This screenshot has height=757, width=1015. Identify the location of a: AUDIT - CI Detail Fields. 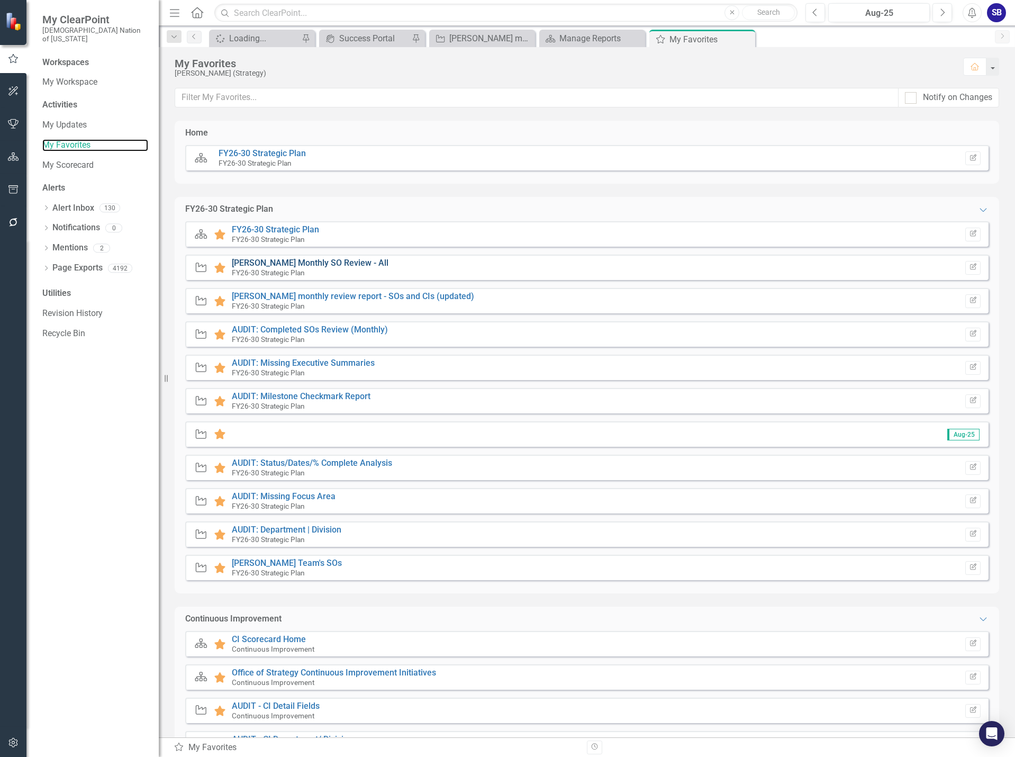
(276, 706).